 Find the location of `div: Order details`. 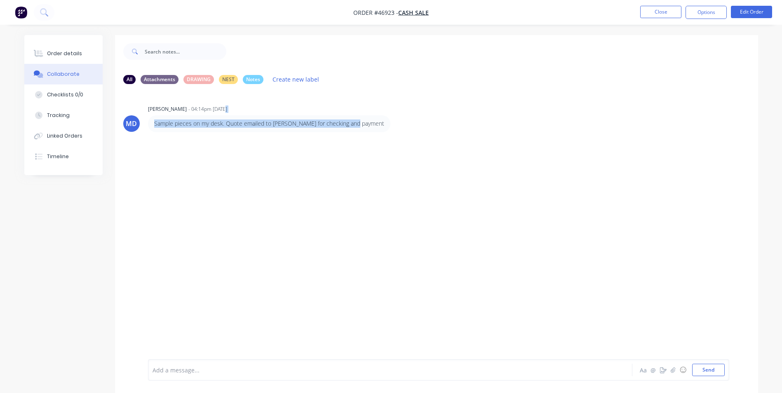

div: Order details is located at coordinates (64, 54).